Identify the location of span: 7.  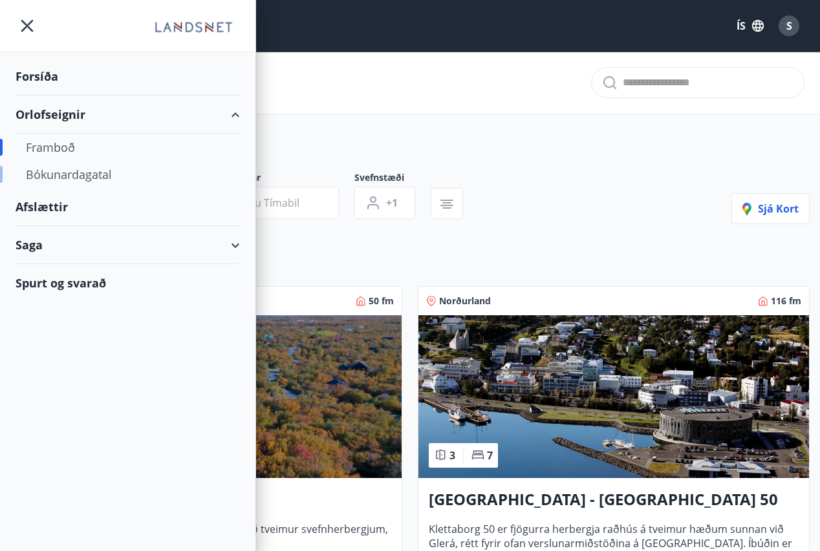
(489, 456).